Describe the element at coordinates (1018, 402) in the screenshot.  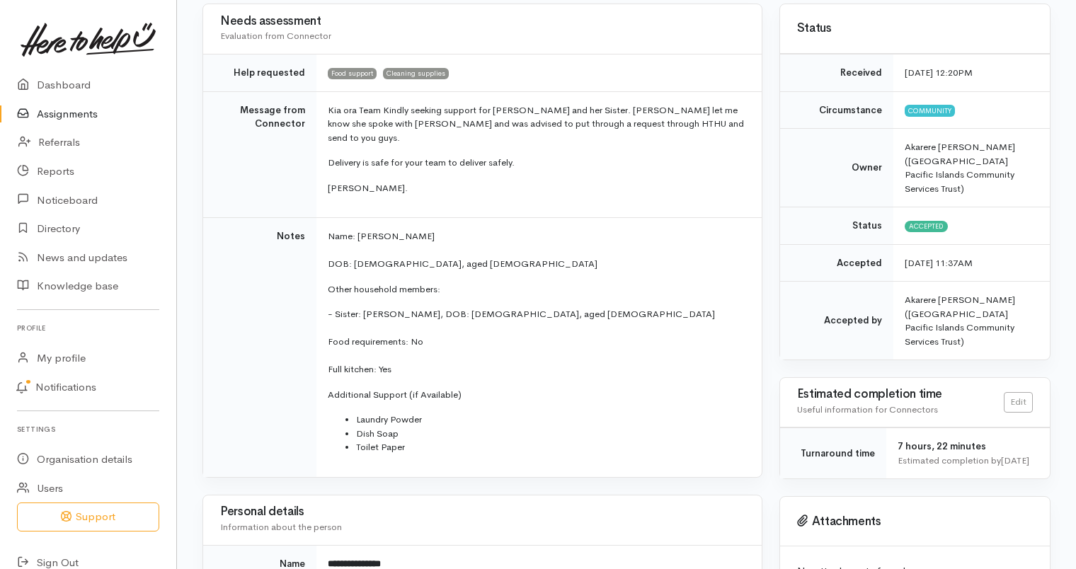
I see `a: Edit` at that location.